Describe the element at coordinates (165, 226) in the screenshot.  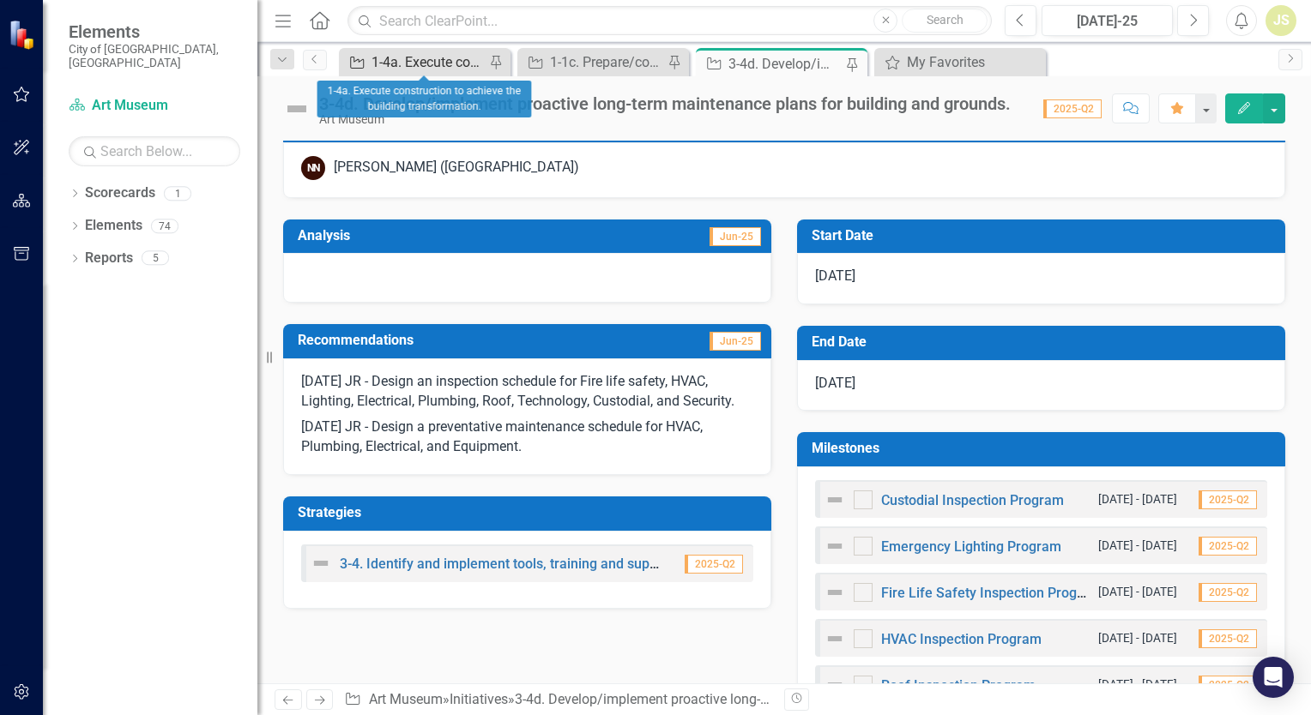
I see `div: 74` at that location.